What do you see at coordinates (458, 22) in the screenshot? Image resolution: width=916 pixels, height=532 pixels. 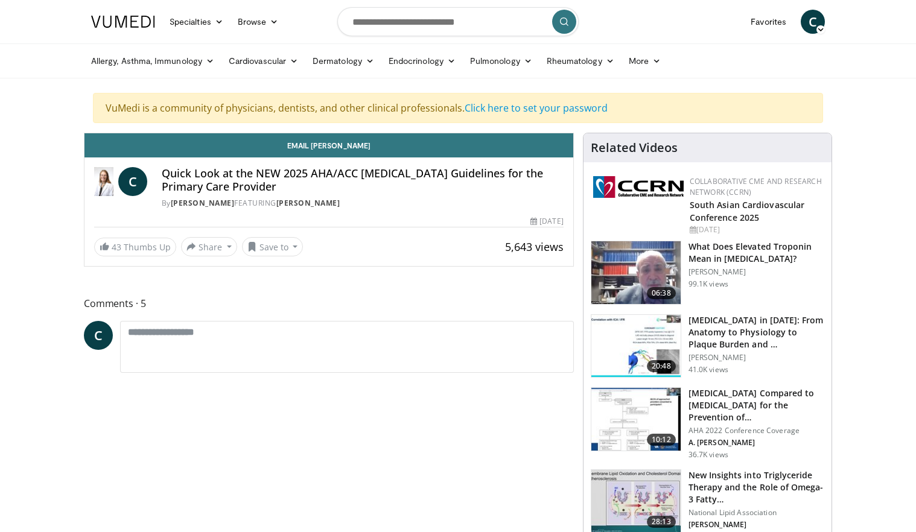 I see `input: Search topics, interventions` at bounding box center [458, 22].